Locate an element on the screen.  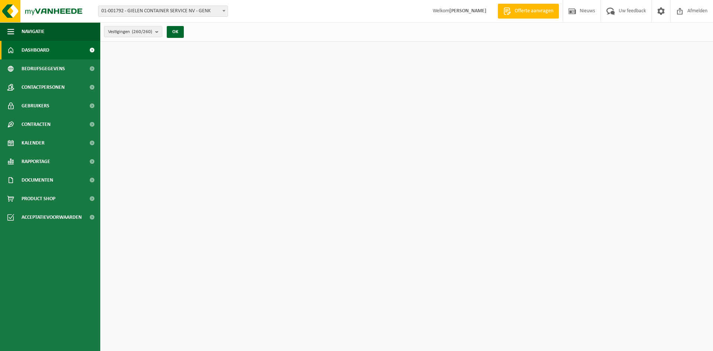
span: Contracten is located at coordinates (36, 124).